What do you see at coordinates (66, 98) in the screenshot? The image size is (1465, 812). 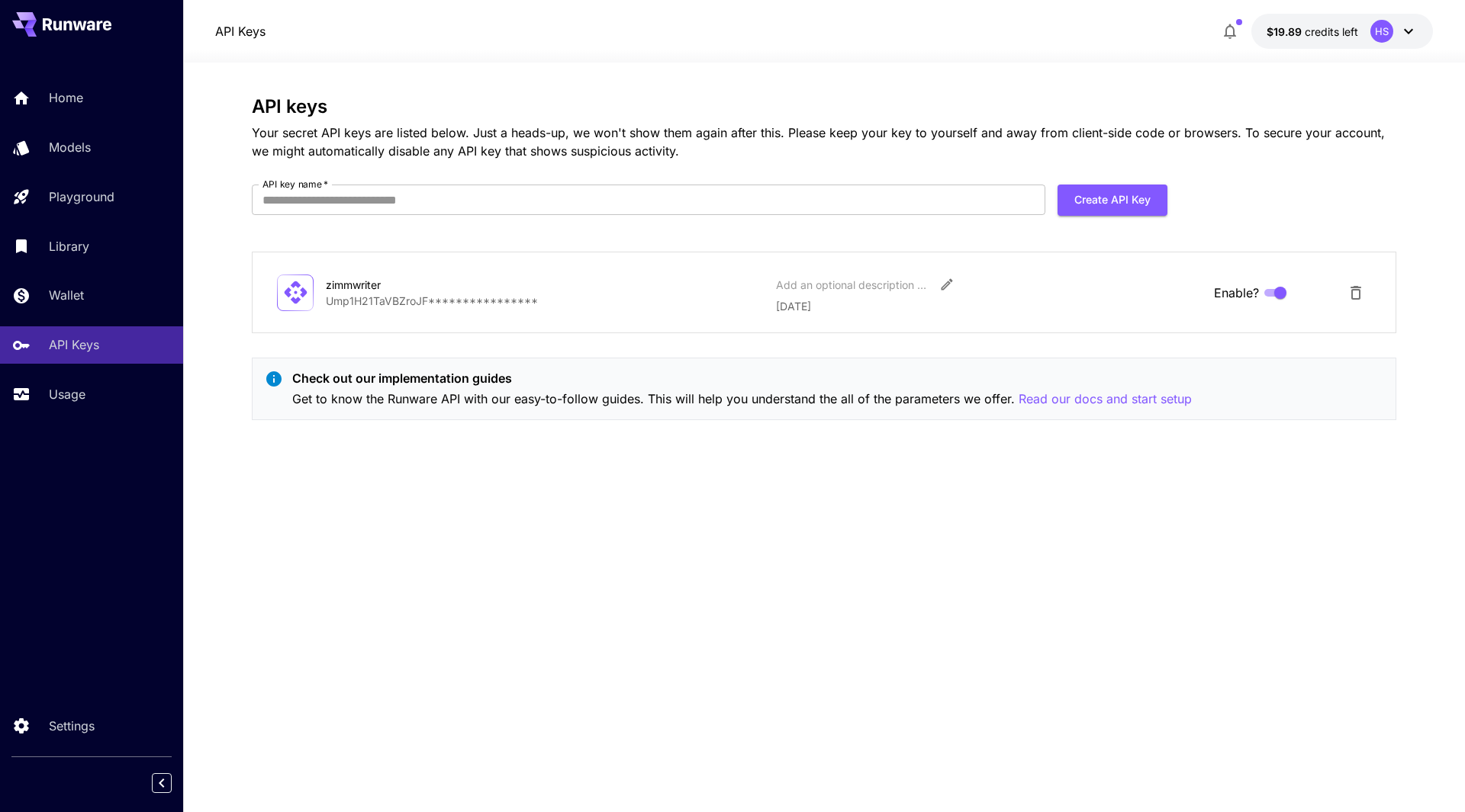 I see `p: Home` at bounding box center [66, 98].